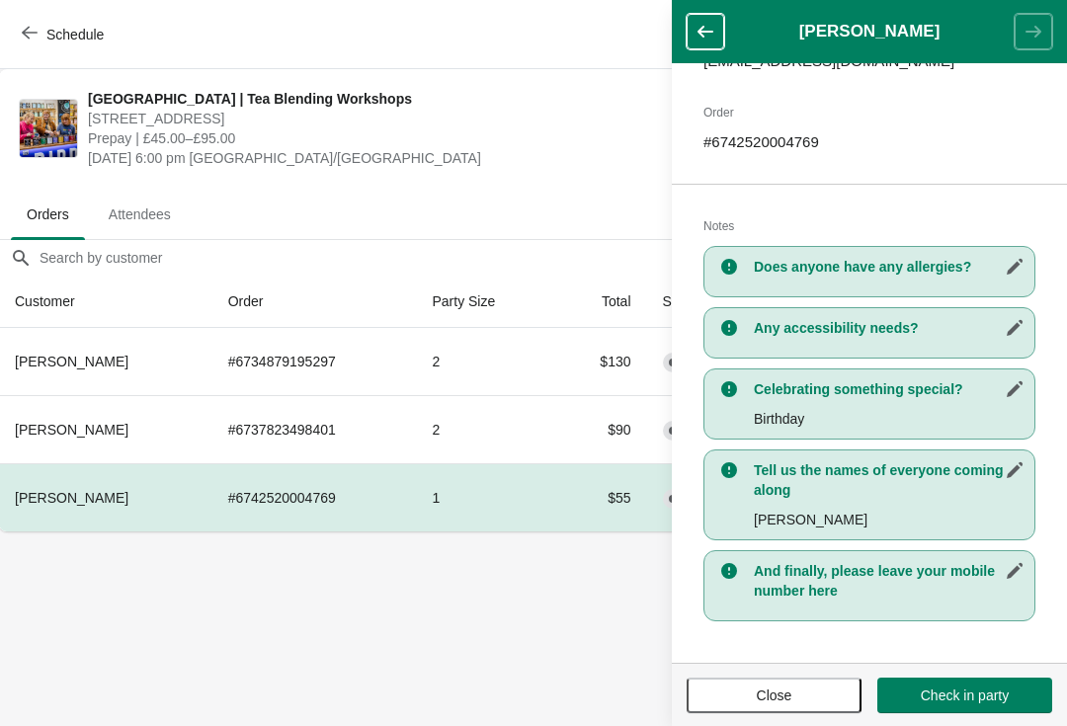 This screenshot has width=1067, height=726. Describe the element at coordinates (869, 113) in the screenshot. I see `h2: Order` at that location.